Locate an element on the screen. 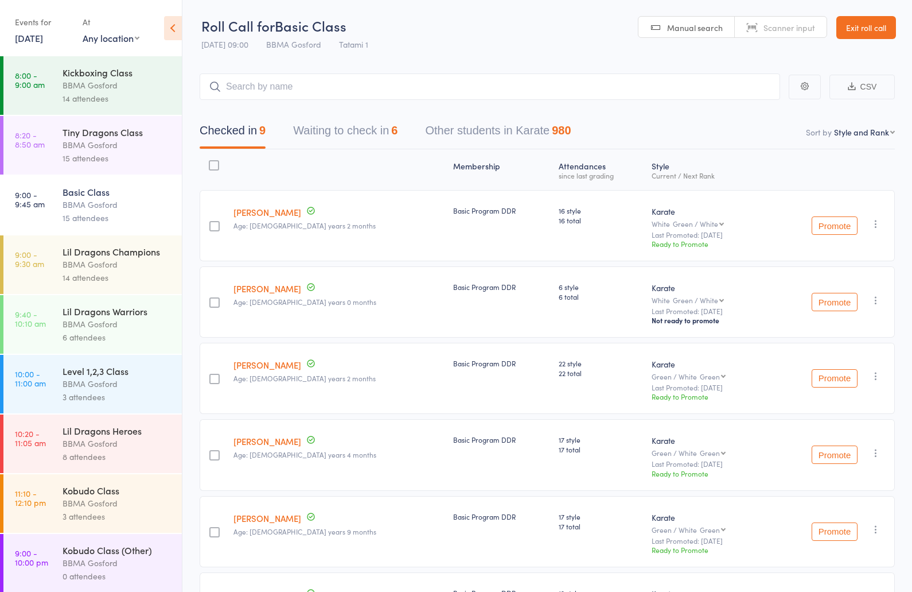  a: 8:20 -8:50 amTiny Dragons ClassBBMA Gosford15 attendees is located at coordinates (92, 145).